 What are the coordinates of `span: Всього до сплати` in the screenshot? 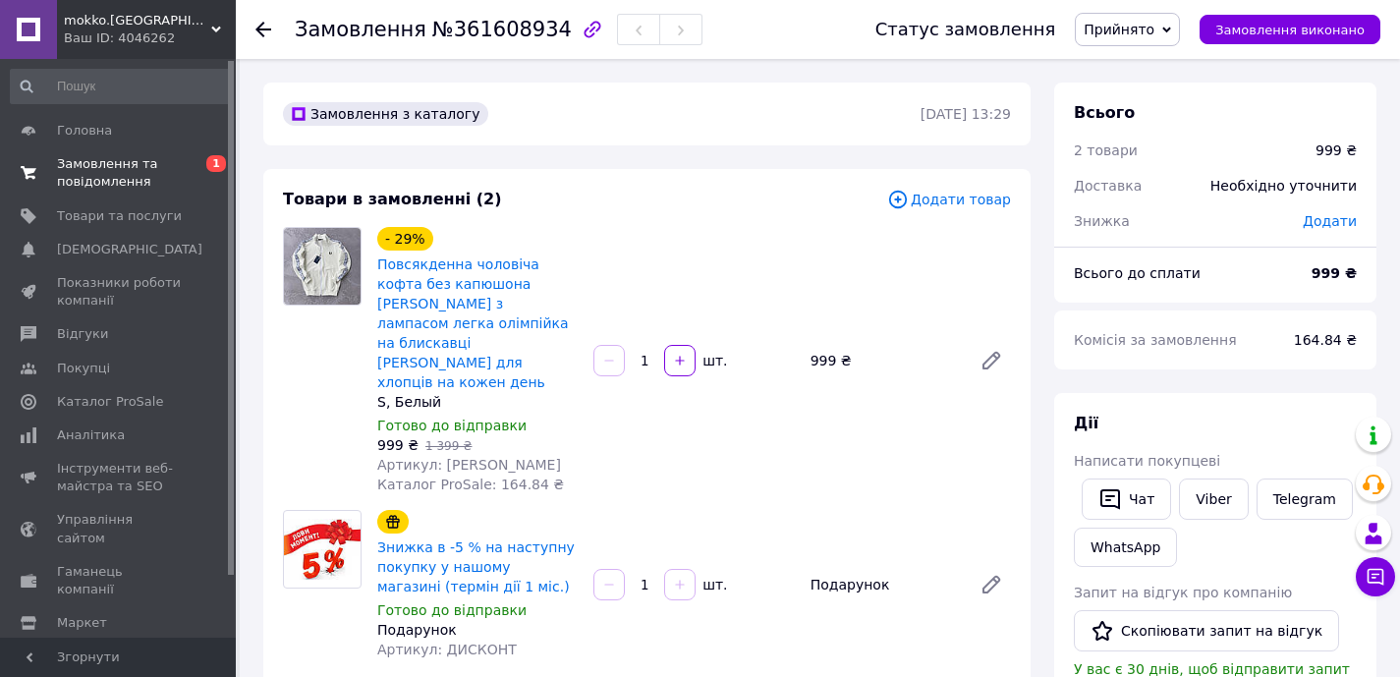 It's located at (1137, 273).